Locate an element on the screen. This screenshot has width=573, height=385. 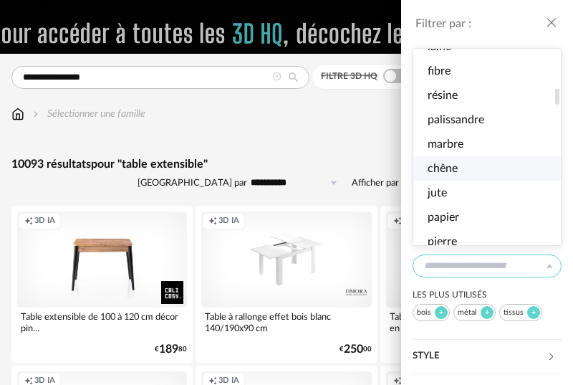
span: fibre is located at coordinates (439, 71).